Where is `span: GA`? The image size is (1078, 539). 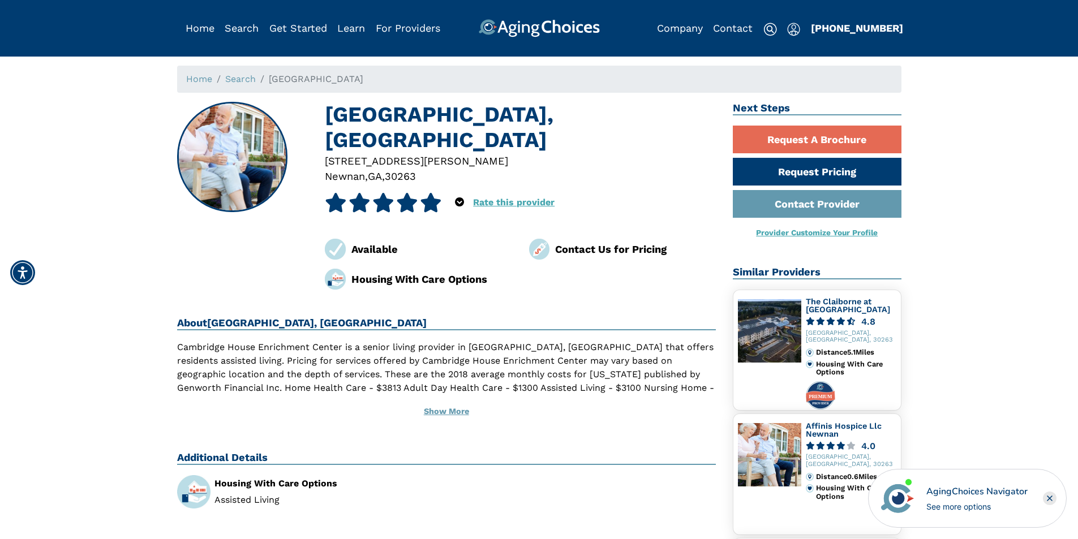
span: GA is located at coordinates (374, 176).